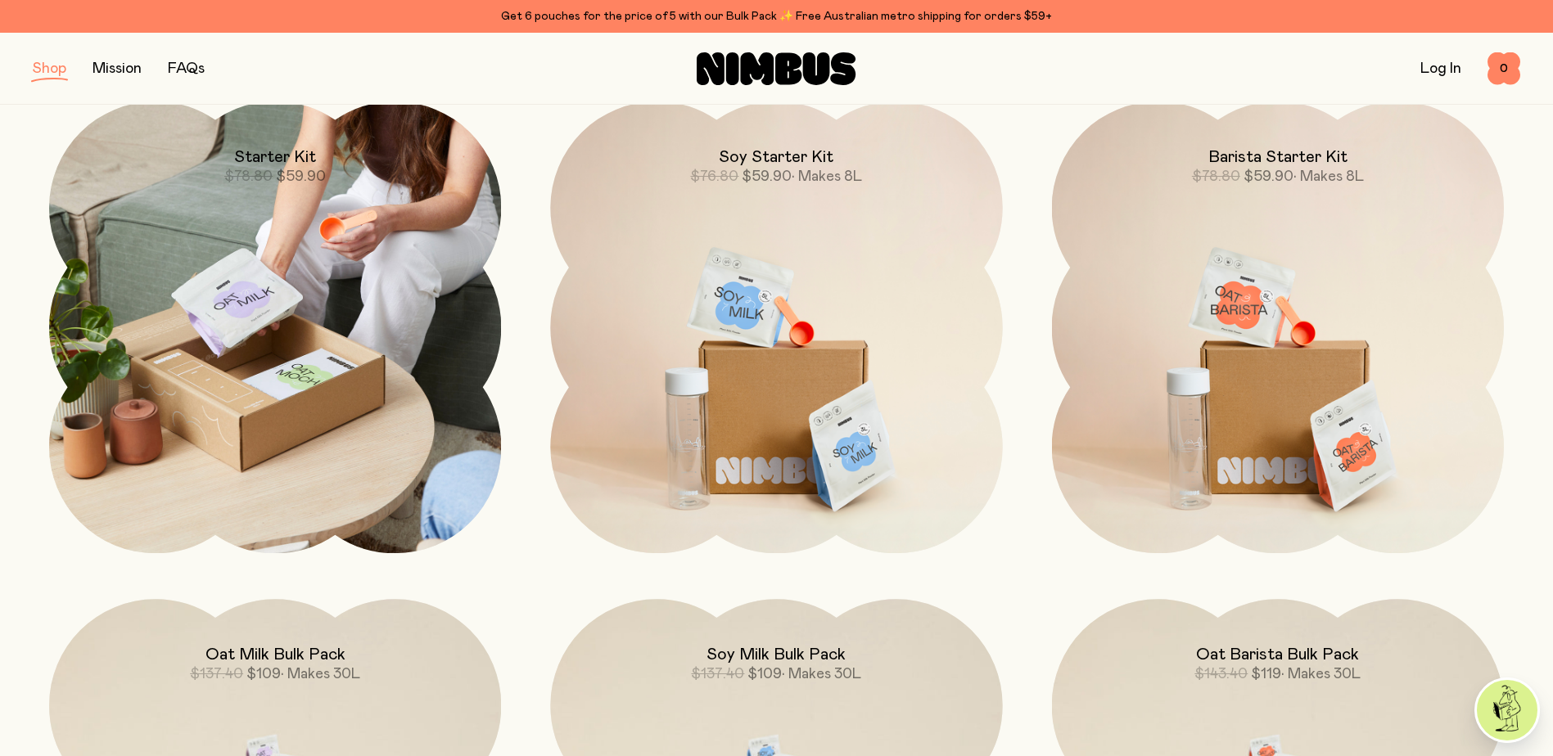  I want to click on h2: Soy Milk Bulk Pack, so click(776, 655).